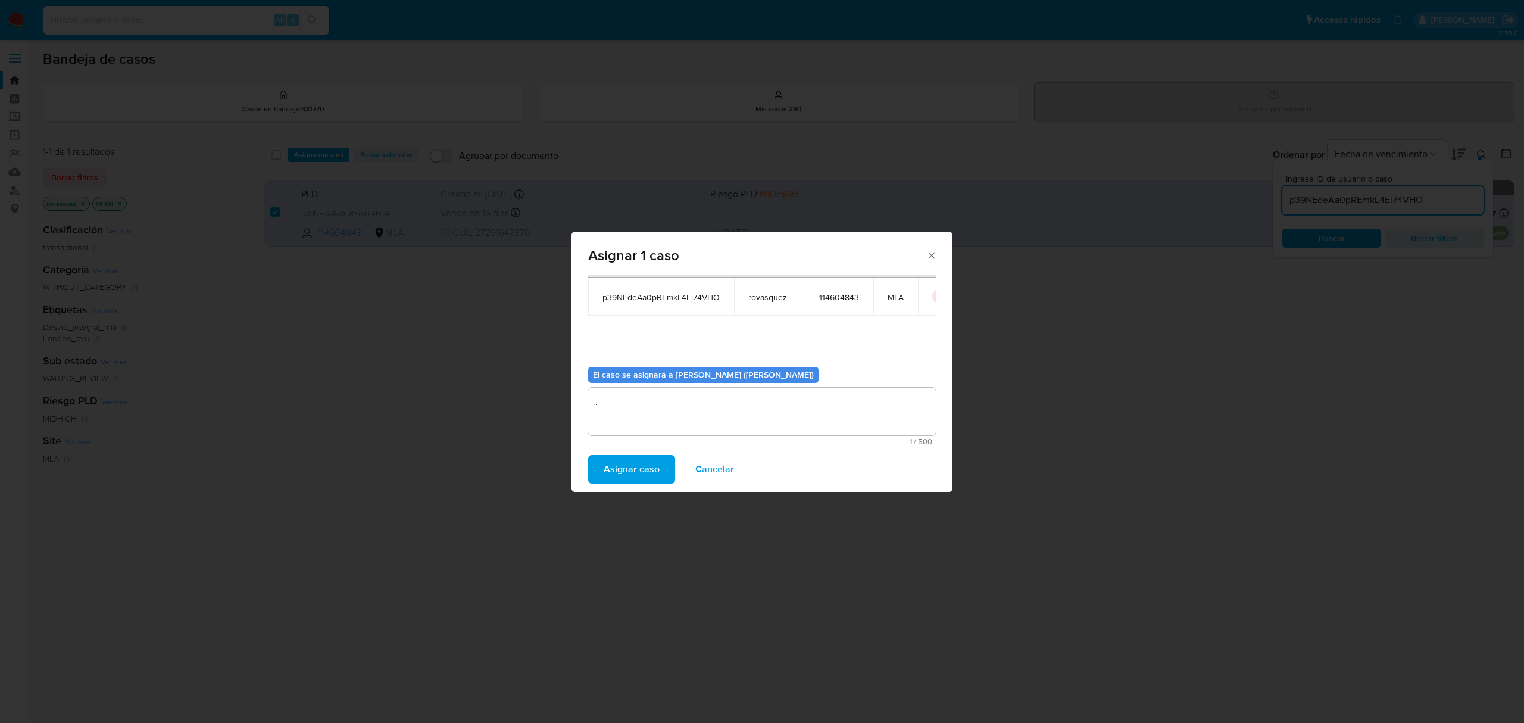  I want to click on button: Cancelar, so click(714, 469).